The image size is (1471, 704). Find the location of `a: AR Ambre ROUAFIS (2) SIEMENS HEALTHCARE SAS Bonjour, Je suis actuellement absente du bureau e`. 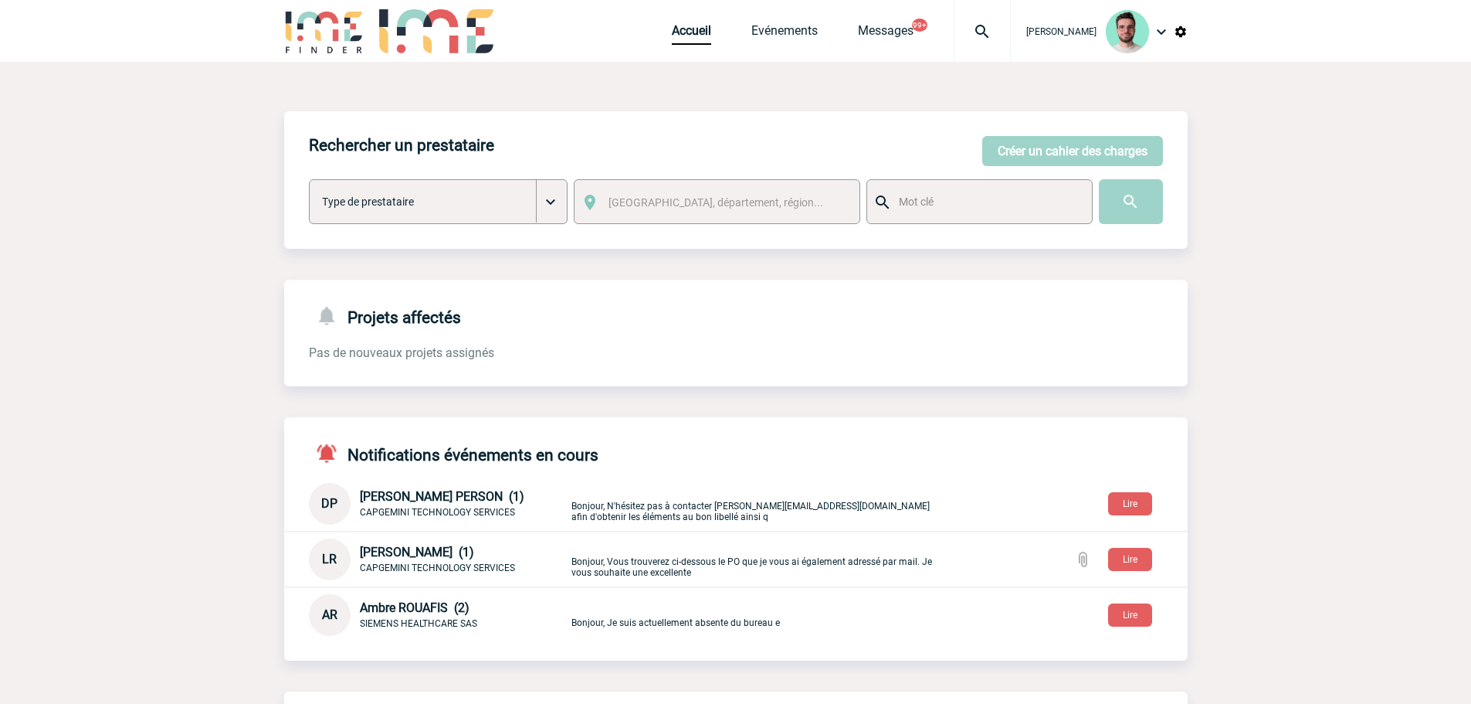

a: AR Ambre ROUAFIS (2) SIEMENS HEALTHCARE SAS Bonjour, Je suis actuellement absente du bureau e is located at coordinates (622, 613).